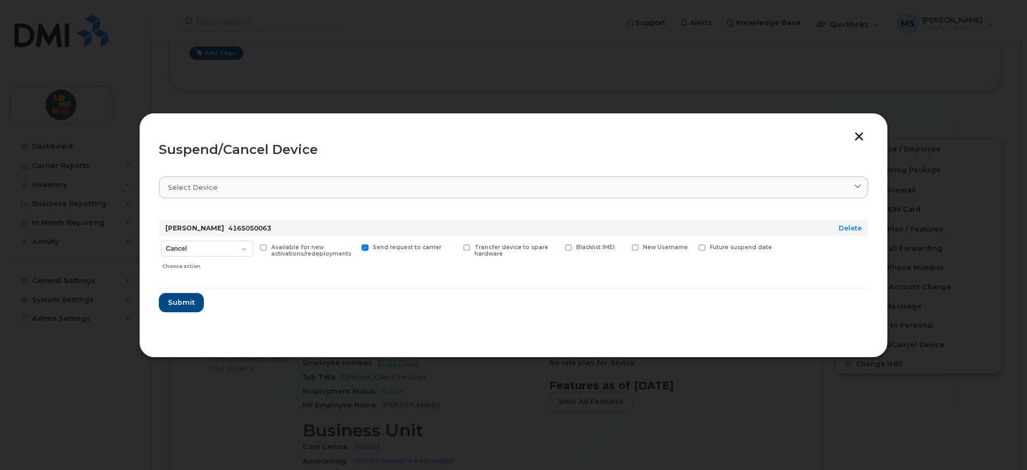 The height and width of the screenshot is (470, 1027). Describe the element at coordinates (554, 247) in the screenshot. I see `input: Blacklist IMEI` at that location.